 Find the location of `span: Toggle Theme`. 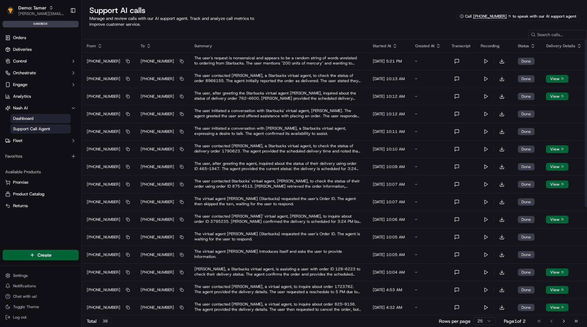

span: Toggle Theme is located at coordinates (26, 307).